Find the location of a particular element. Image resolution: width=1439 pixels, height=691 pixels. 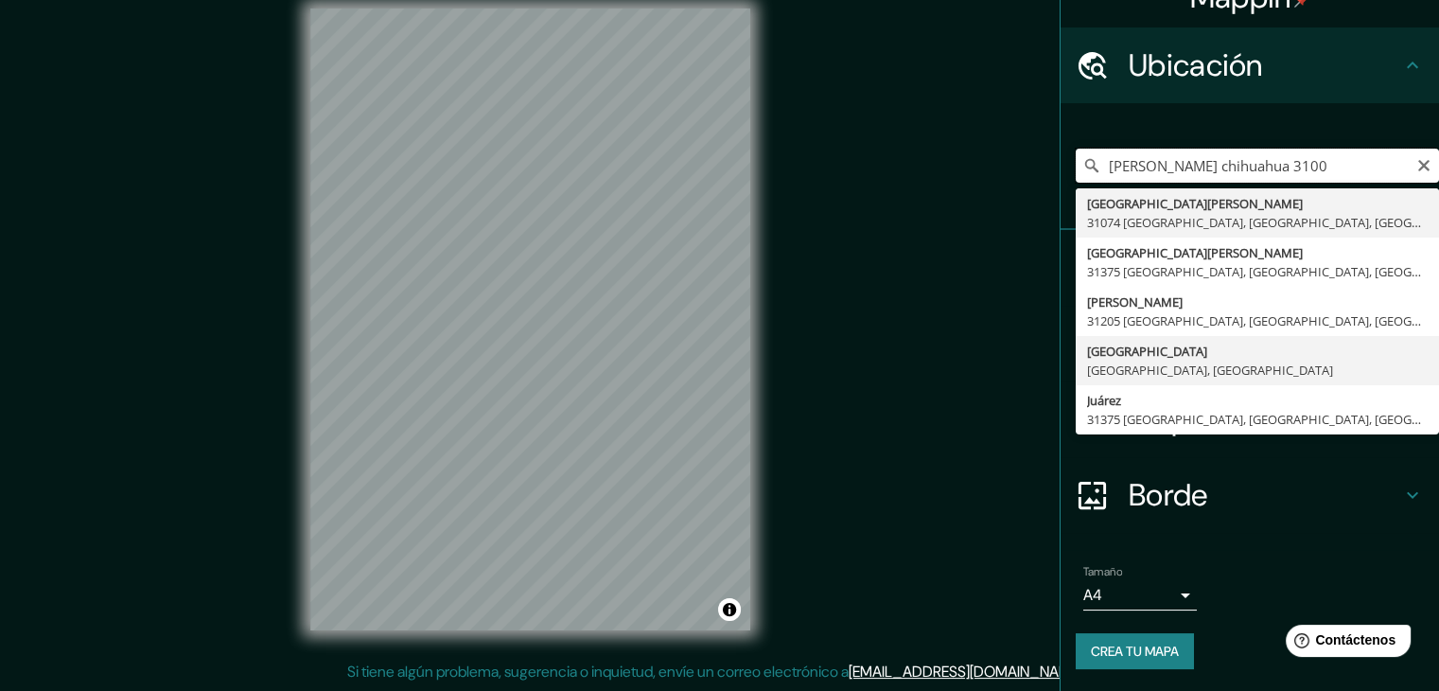

div: Borde is located at coordinates (1250, 495).